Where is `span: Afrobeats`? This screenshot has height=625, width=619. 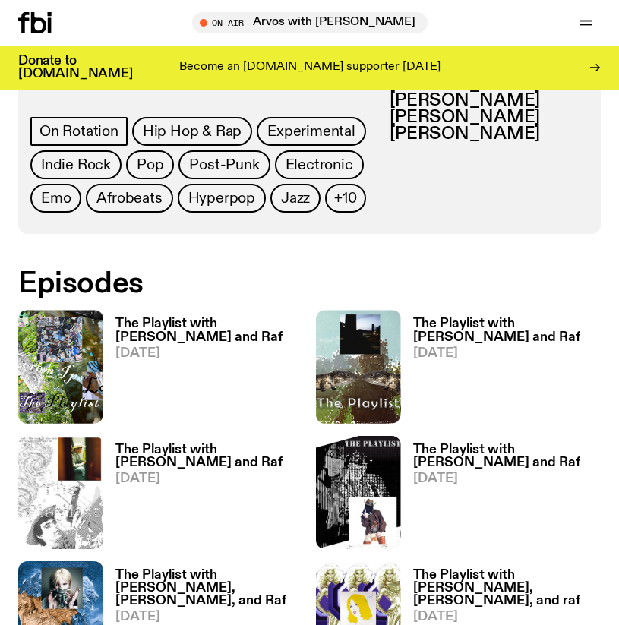 span: Afrobeats is located at coordinates (129, 198).